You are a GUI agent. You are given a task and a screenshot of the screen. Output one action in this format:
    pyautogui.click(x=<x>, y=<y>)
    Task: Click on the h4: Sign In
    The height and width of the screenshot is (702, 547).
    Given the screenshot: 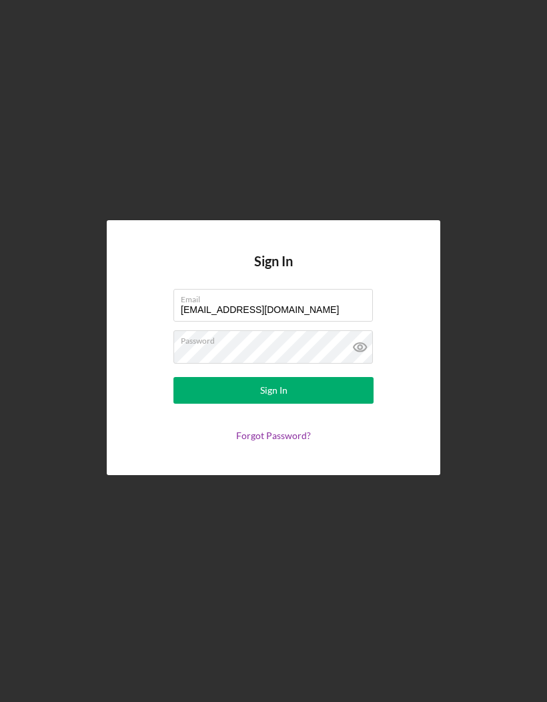 What is the action you would take?
    pyautogui.click(x=273, y=271)
    